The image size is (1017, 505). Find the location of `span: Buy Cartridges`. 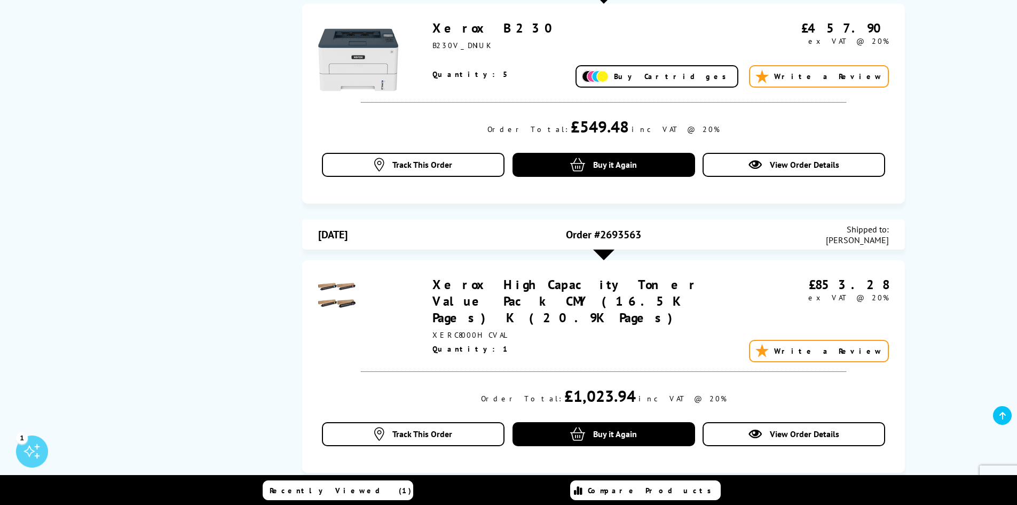

span: Buy Cartridges is located at coordinates (673, 76).